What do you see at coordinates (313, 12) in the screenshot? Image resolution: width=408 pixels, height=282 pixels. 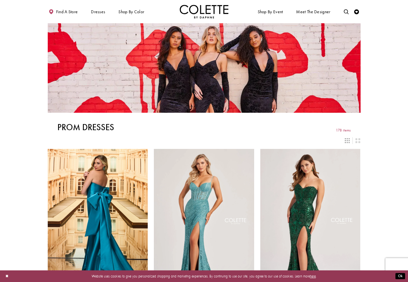 I see `span: Meet the designer` at bounding box center [313, 12].